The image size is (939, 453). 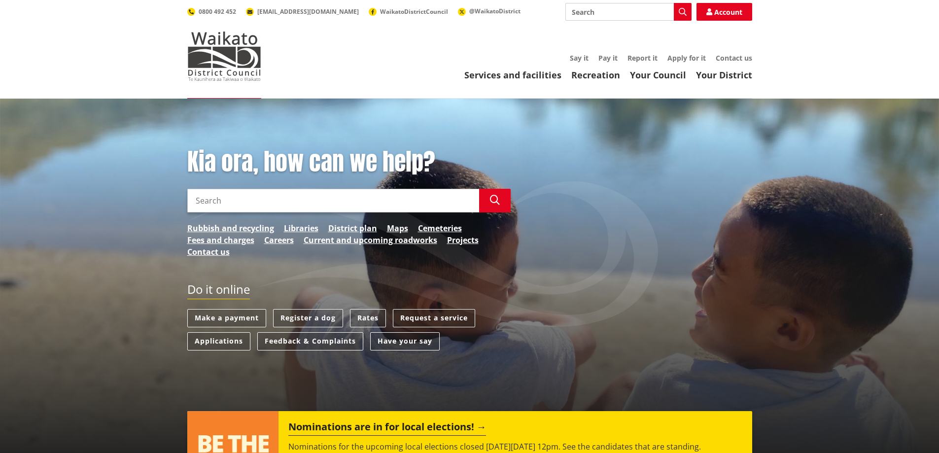 I want to click on a: Your Council, so click(x=658, y=75).